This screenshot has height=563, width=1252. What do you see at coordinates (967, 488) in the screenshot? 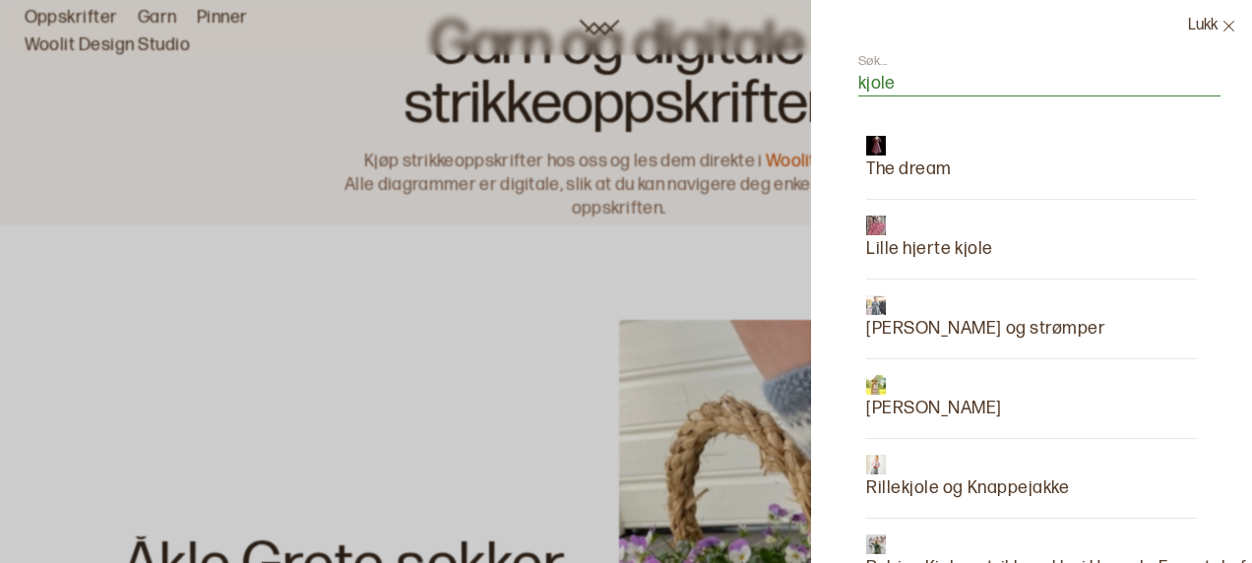
I see `p: Rillekjole og Knappejakke` at bounding box center [967, 488].